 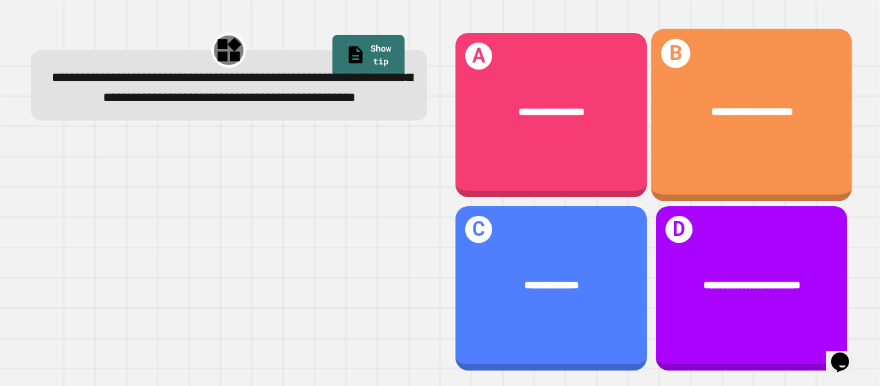 What do you see at coordinates (368, 56) in the screenshot?
I see `a: Show tip` at bounding box center [368, 56].